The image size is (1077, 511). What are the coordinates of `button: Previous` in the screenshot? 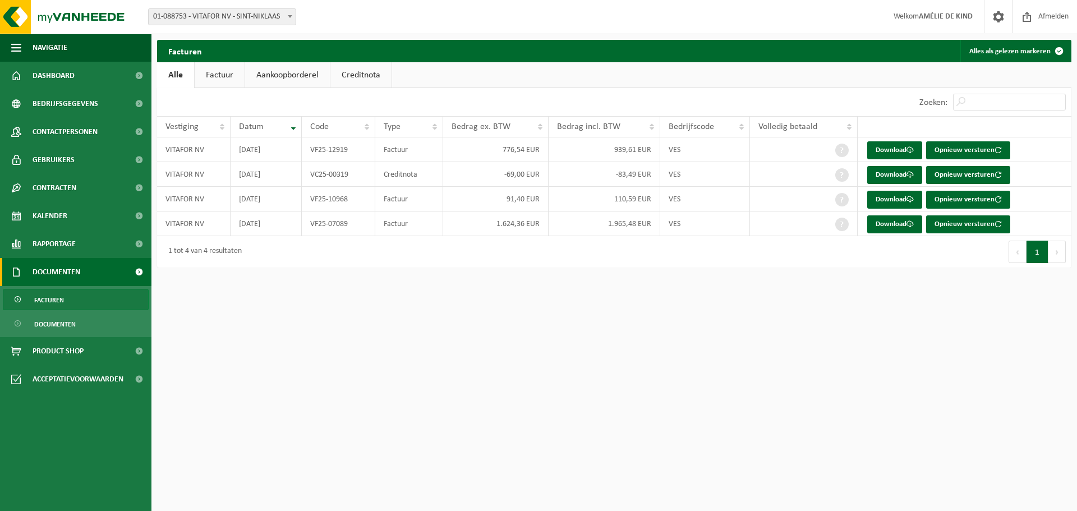 It's located at (1018, 252).